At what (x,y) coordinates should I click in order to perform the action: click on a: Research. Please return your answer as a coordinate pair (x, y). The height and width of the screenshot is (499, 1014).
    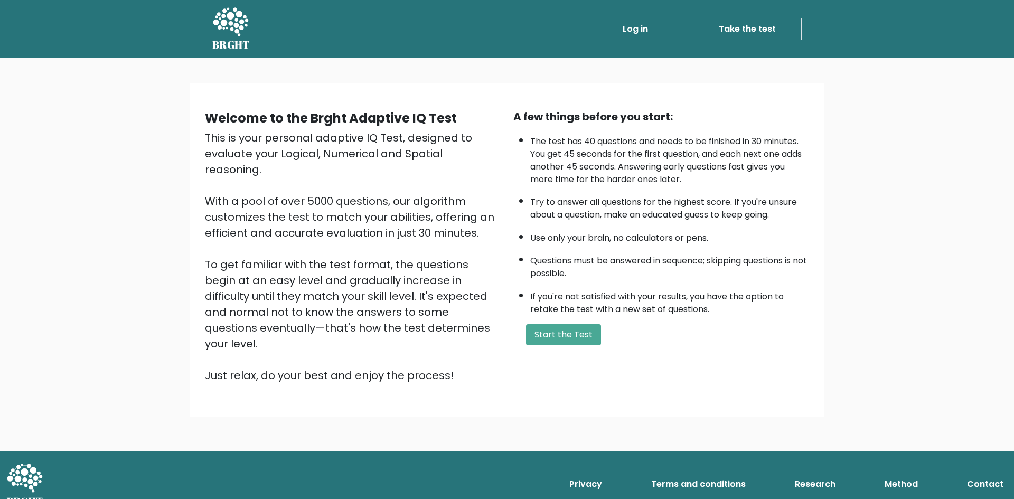
    Looking at the image, I should click on (815, 485).